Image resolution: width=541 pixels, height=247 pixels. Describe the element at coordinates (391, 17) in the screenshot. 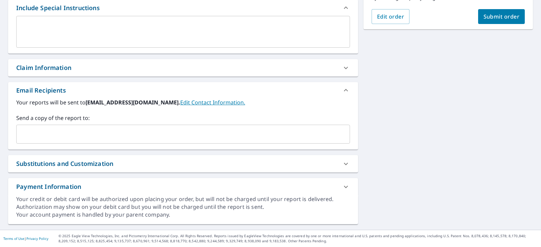

I see `button: Edit order` at that location.